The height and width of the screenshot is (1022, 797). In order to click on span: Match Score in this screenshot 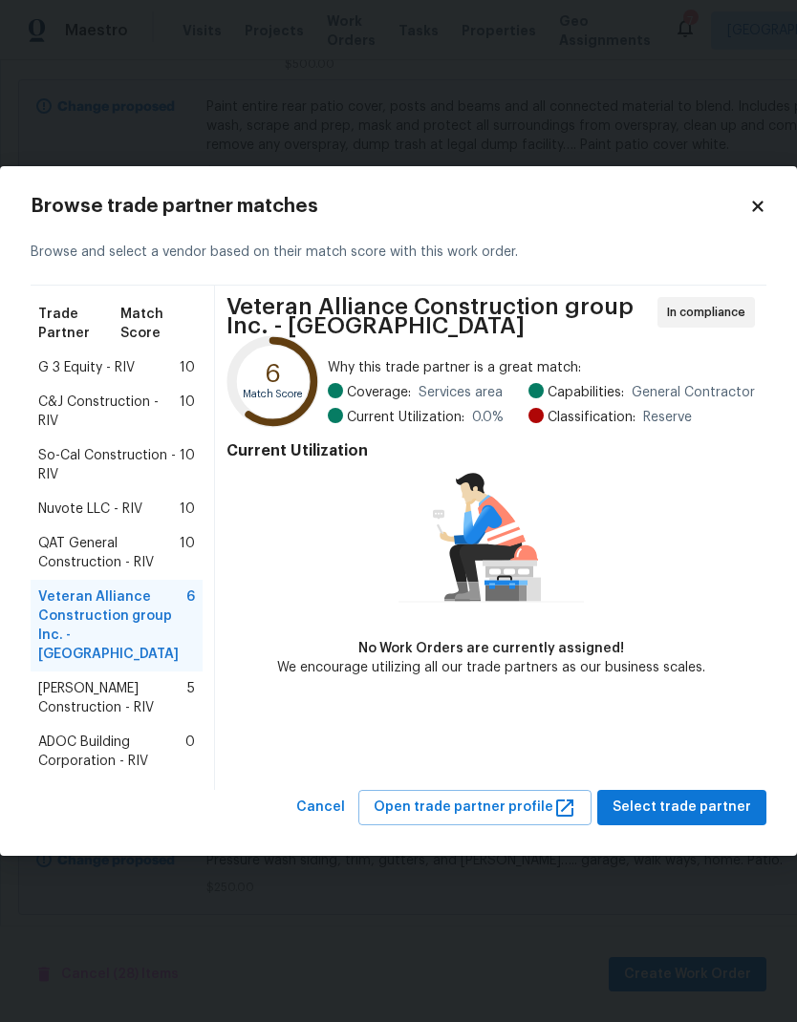, I will do `click(158, 324)`.